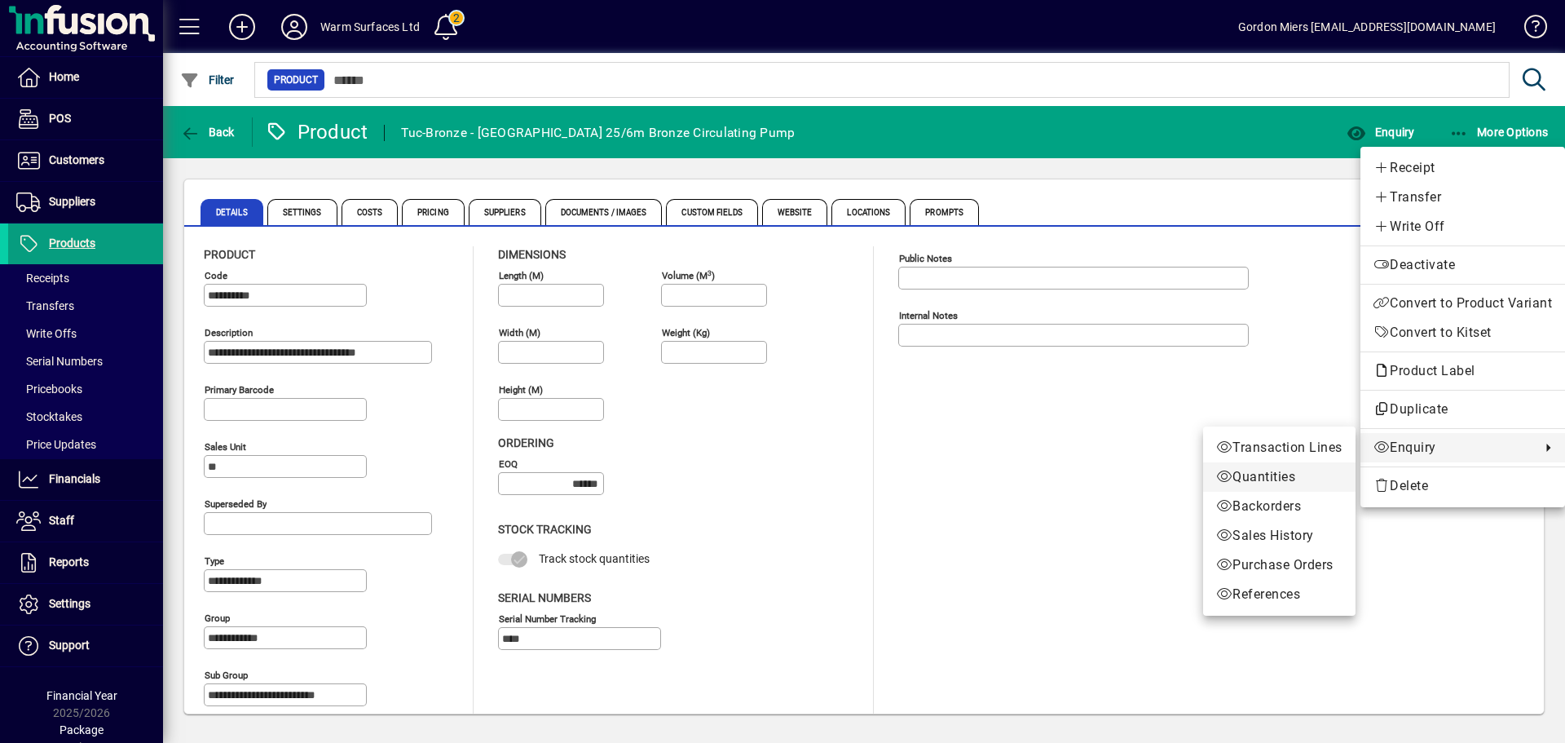 This screenshot has width=1565, height=743. I want to click on span: Purchase Orders, so click(1279, 565).